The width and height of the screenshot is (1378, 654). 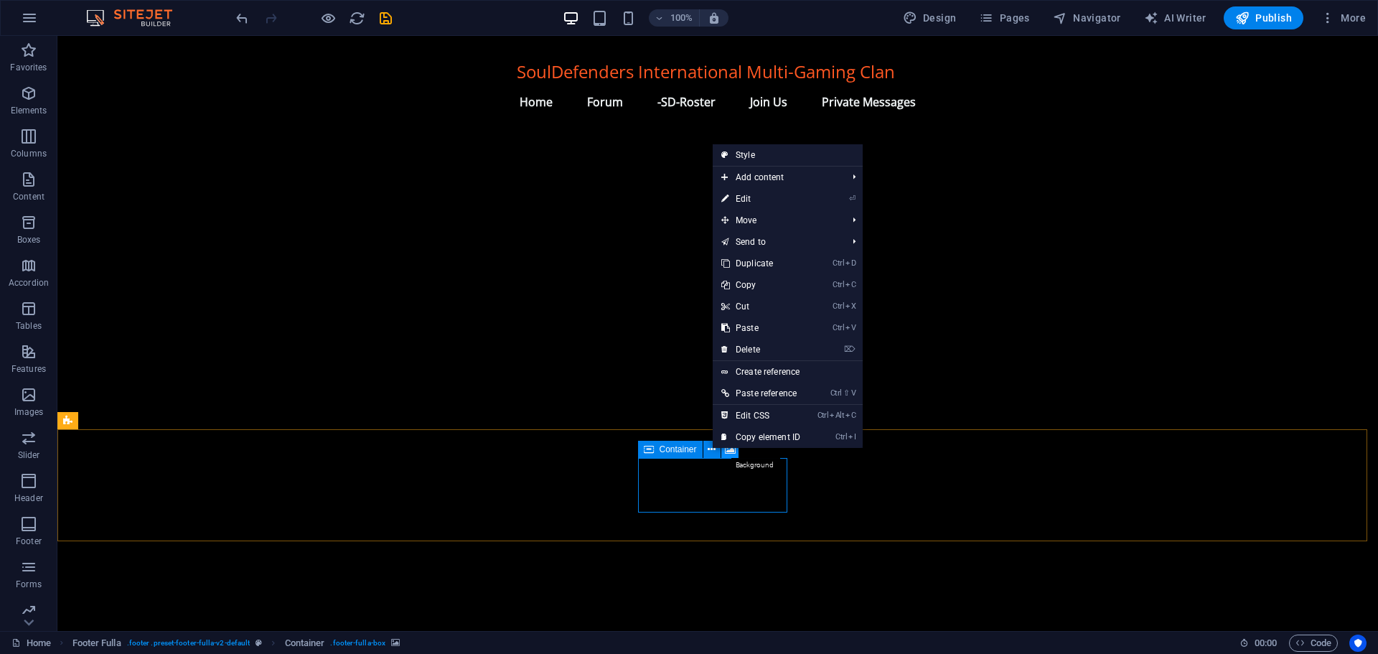 What do you see at coordinates (328, 18) in the screenshot?
I see `button: Click here to leave preview mode and continue editing` at bounding box center [328, 18].